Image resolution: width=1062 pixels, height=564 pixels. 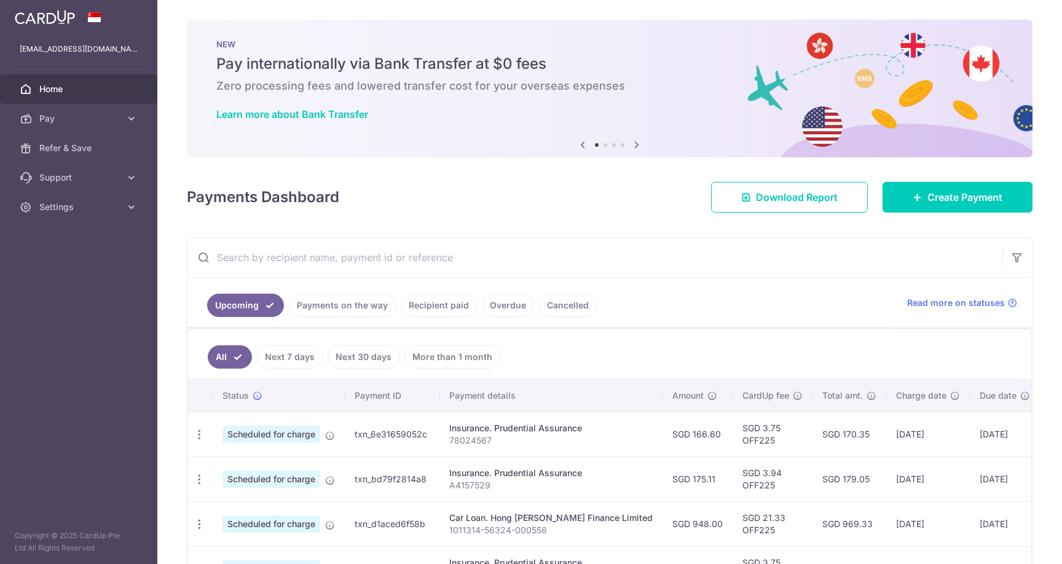 What do you see at coordinates (292, 114) in the screenshot?
I see `a: Learn more about Bank Transfer` at bounding box center [292, 114].